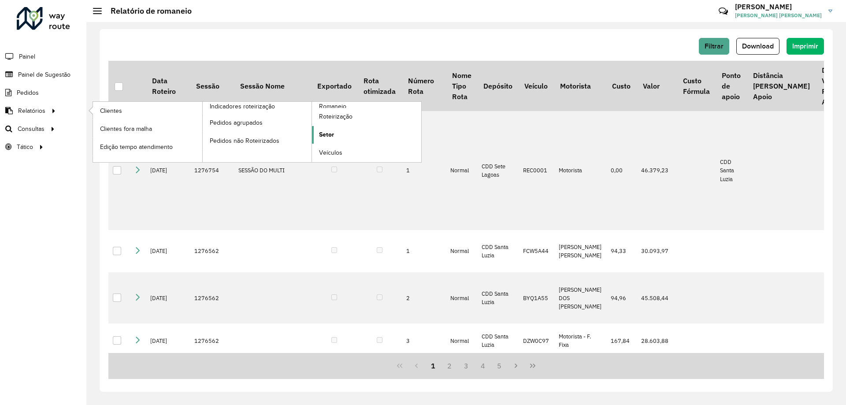 Image resolution: width=846 pixels, height=405 pixels. Describe the element at coordinates (581, 86) in the screenshot. I see `th: Motorista` at that location.